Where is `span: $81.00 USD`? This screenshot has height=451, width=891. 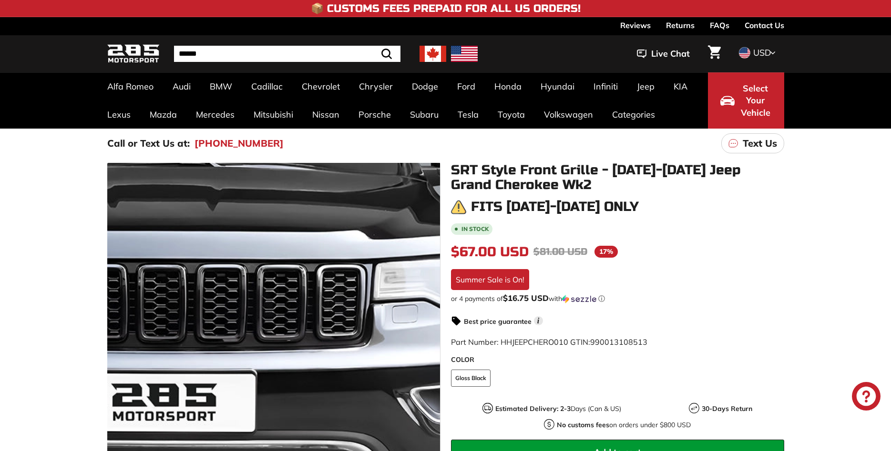 span: $81.00 USD is located at coordinates (560, 252).